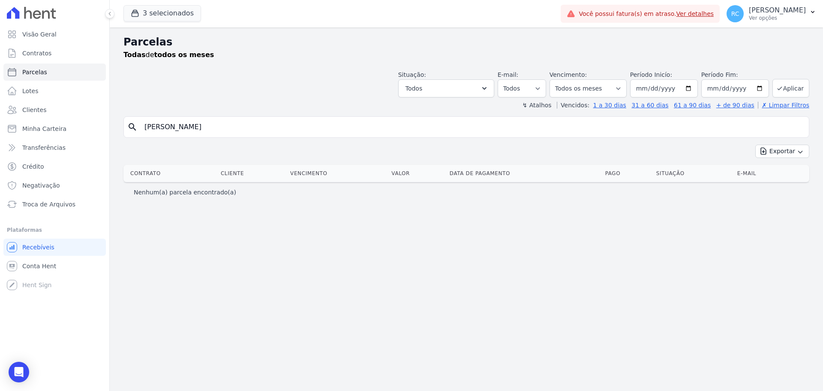 The height and width of the screenshot is (391, 823). I want to click on label: Situação:, so click(412, 75).